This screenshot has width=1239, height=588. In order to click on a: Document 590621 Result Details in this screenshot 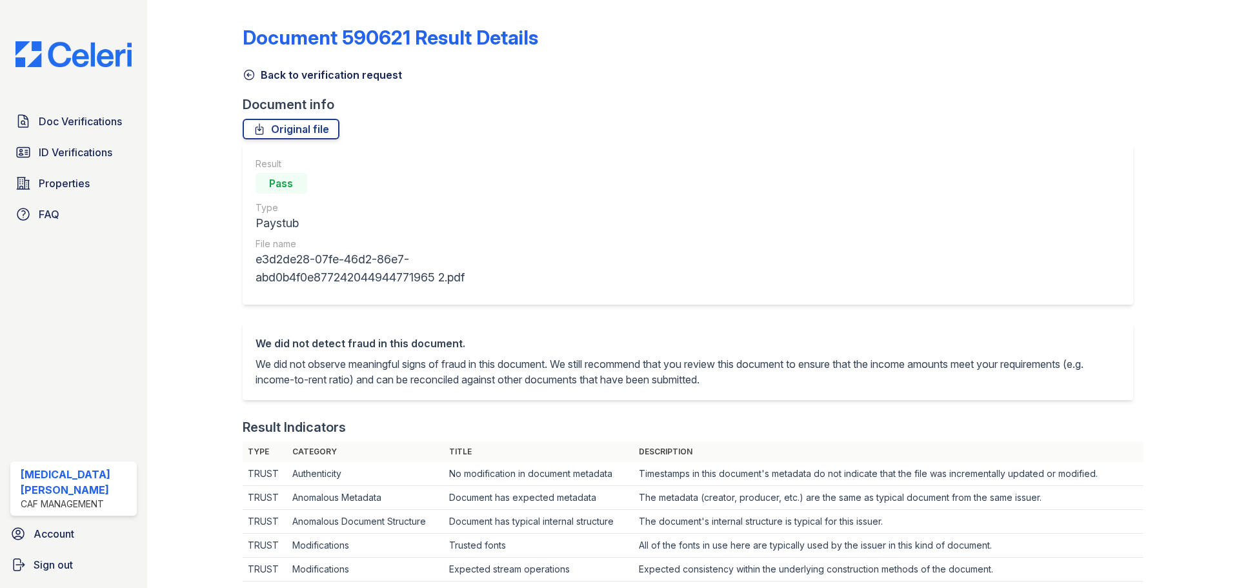, I will do `click(391, 37)`.